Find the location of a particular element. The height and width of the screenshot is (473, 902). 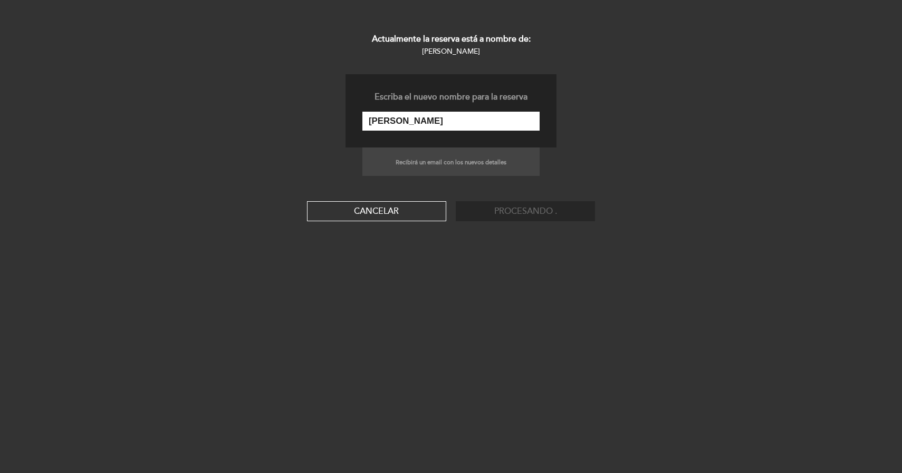

input: Nuevo nombre is located at coordinates (451, 121).